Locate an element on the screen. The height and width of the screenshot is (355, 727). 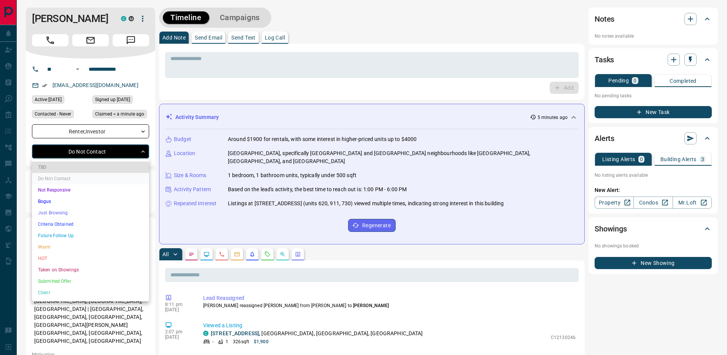
li: HOT is located at coordinates (91, 259).